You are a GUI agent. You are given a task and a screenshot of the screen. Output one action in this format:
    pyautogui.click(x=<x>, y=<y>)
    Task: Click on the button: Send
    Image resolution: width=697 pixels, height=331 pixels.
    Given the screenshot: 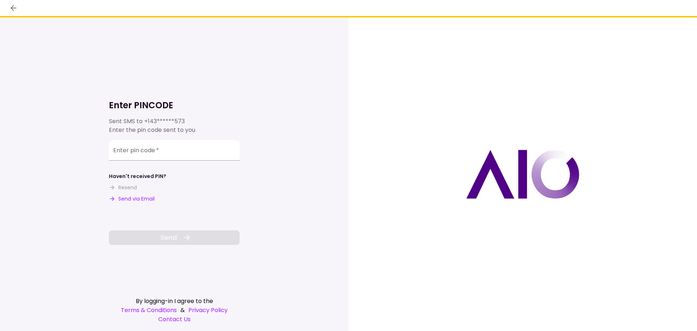 What is the action you would take?
    pyautogui.click(x=174, y=237)
    